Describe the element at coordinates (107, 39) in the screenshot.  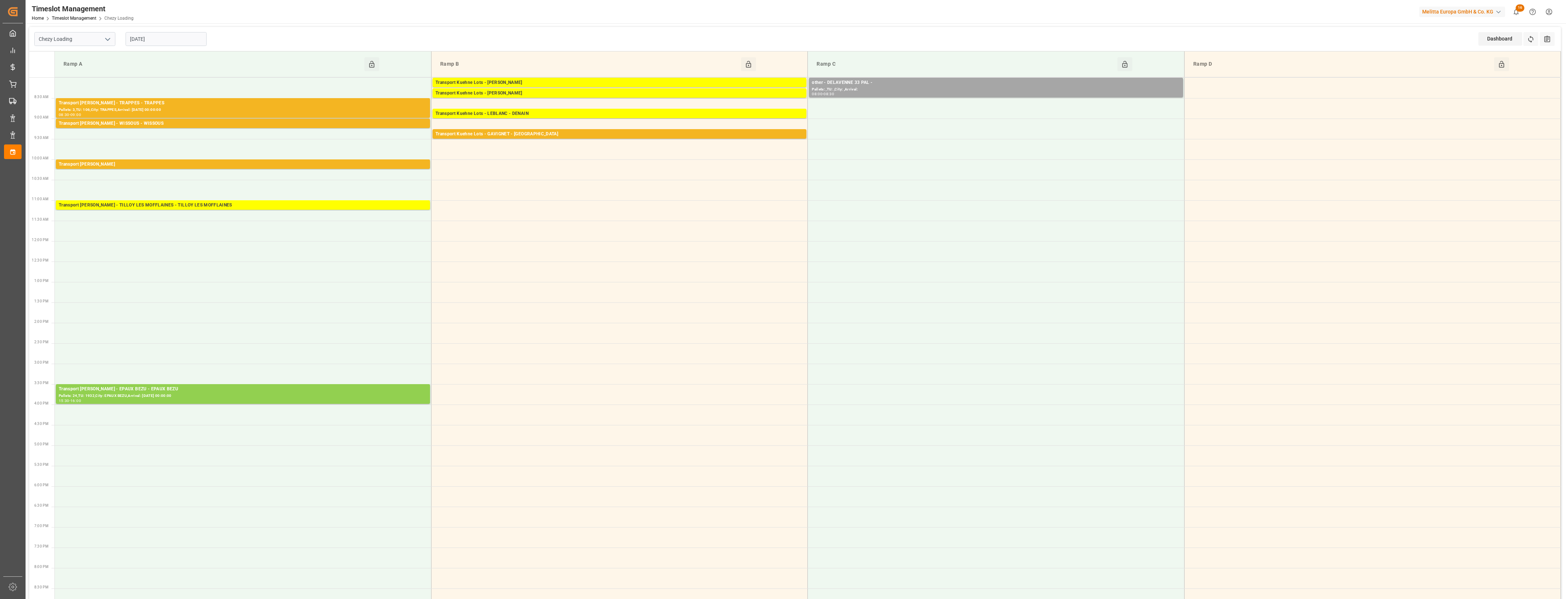
I see `button: open menu` at that location.